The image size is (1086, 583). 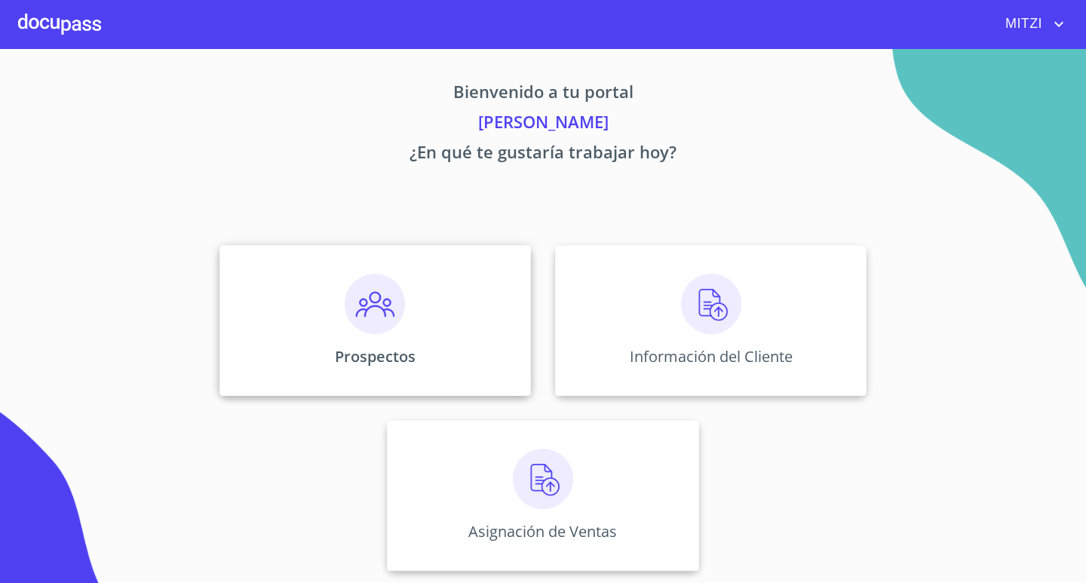 What do you see at coordinates (543, 155) in the screenshot?
I see `p: ¿En qué te gustaría trabajar hoy?` at bounding box center [543, 155].